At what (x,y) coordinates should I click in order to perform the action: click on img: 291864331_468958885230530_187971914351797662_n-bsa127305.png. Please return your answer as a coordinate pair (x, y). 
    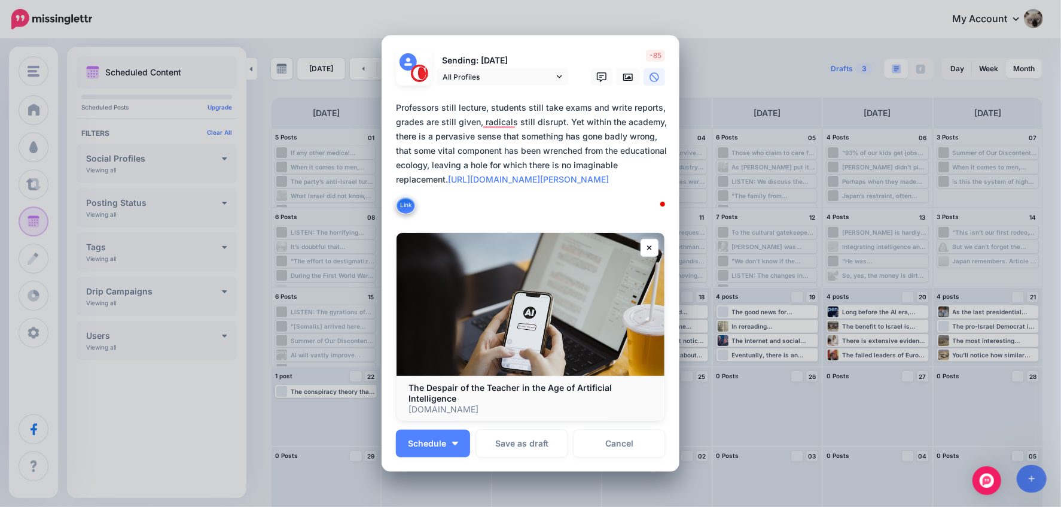
    Looking at the image, I should click on (419, 73).